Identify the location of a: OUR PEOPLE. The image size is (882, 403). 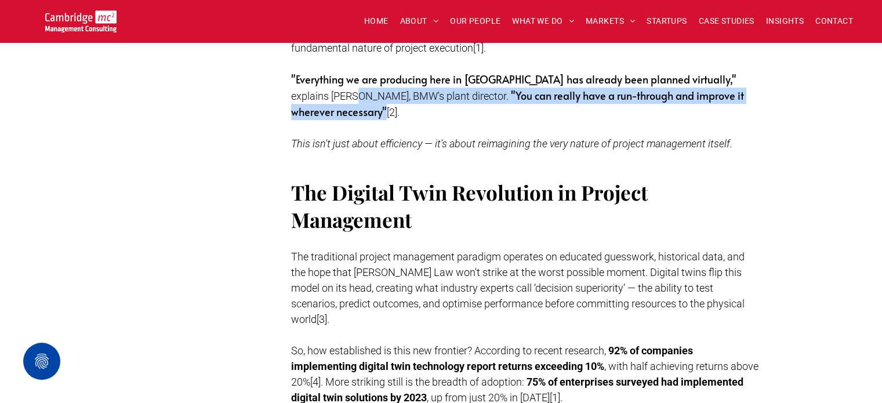
(475, 21).